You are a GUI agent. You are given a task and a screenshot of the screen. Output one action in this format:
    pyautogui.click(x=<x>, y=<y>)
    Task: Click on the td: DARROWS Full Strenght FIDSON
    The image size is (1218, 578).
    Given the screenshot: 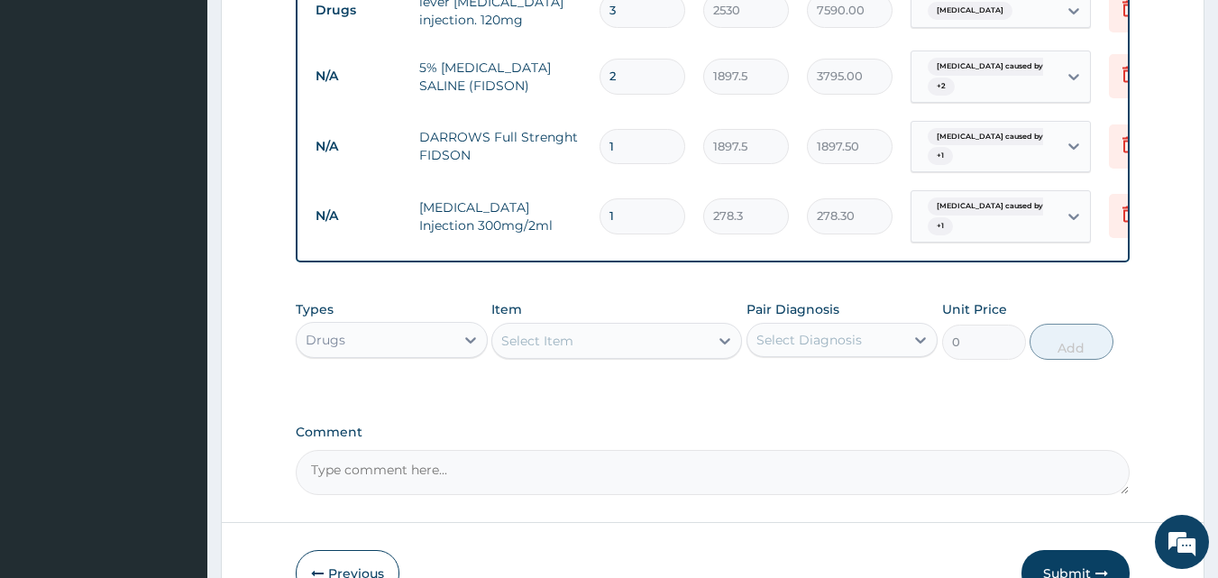 What is the action you would take?
    pyautogui.click(x=500, y=146)
    